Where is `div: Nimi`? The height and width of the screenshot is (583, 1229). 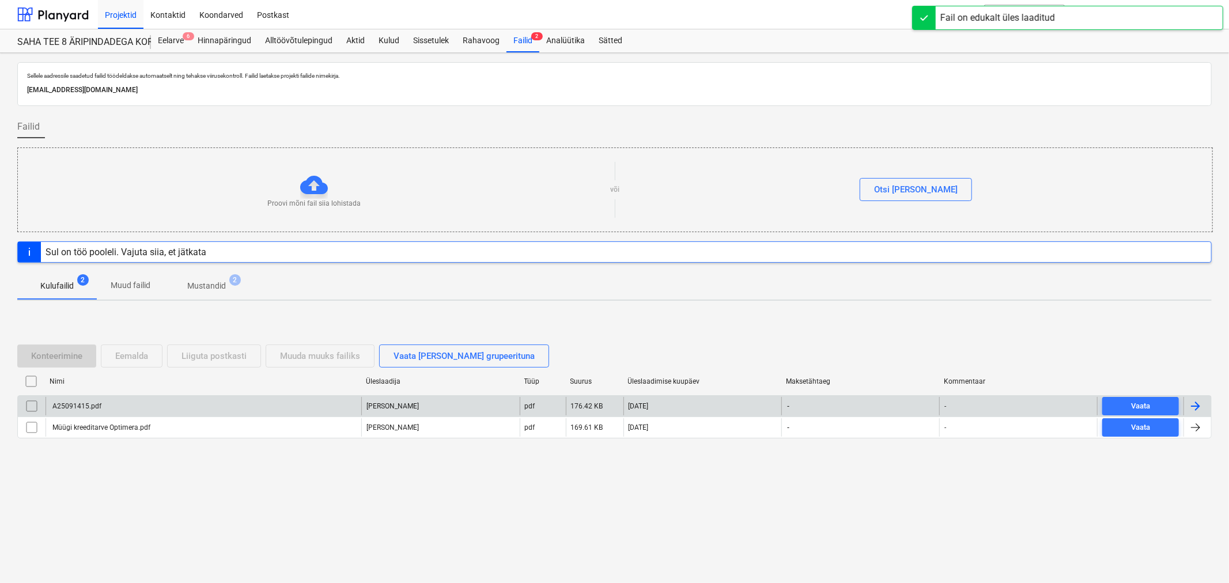 div: Nimi is located at coordinates (203, 381).